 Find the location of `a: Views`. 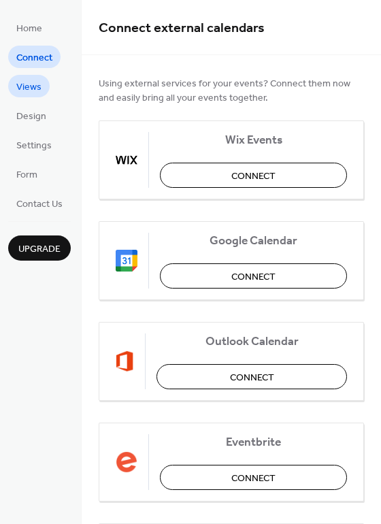

a: Views is located at coordinates (29, 86).